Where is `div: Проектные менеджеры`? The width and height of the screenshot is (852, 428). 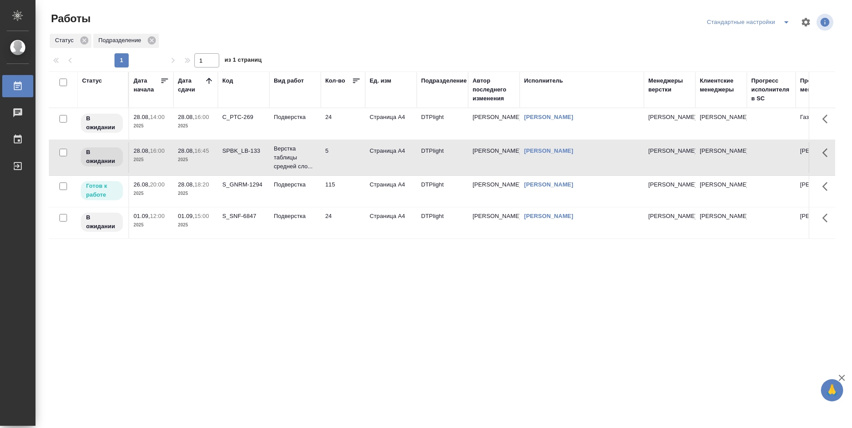
div: Проектные менеджеры is located at coordinates (821, 85).